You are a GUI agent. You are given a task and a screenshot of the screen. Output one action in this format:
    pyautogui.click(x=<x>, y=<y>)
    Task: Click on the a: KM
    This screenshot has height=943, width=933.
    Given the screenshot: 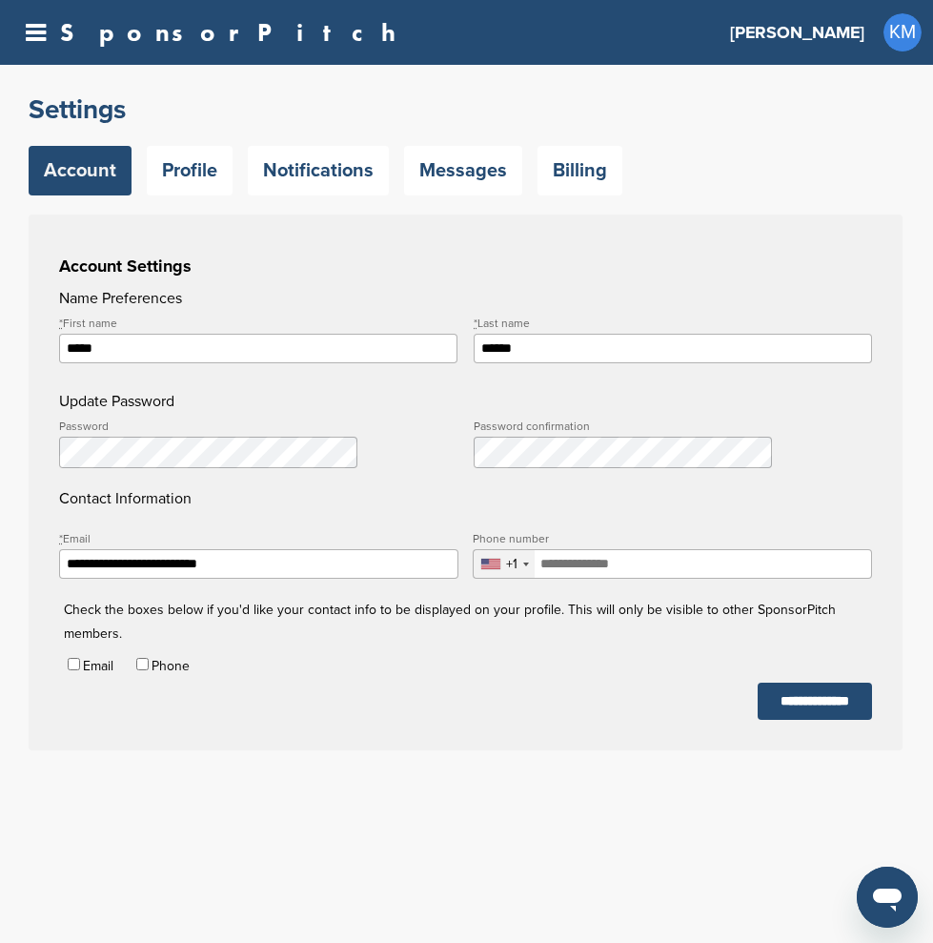 What is the action you would take?
    pyautogui.click(x=903, y=32)
    